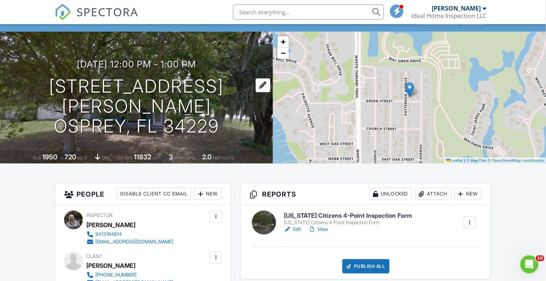 The width and height of the screenshot is (546, 281). I want to click on span: bedrooms, so click(184, 158).